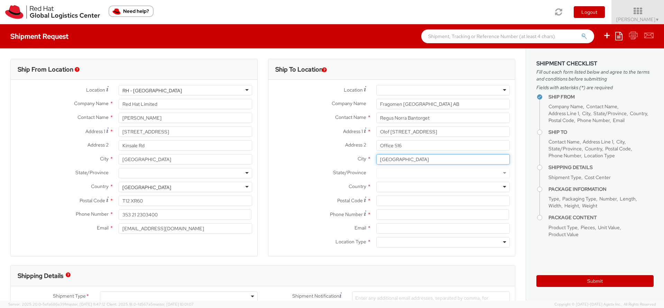 Image resolution: width=664 pixels, height=308 pixels. I want to click on h4: Package Information, so click(601, 189).